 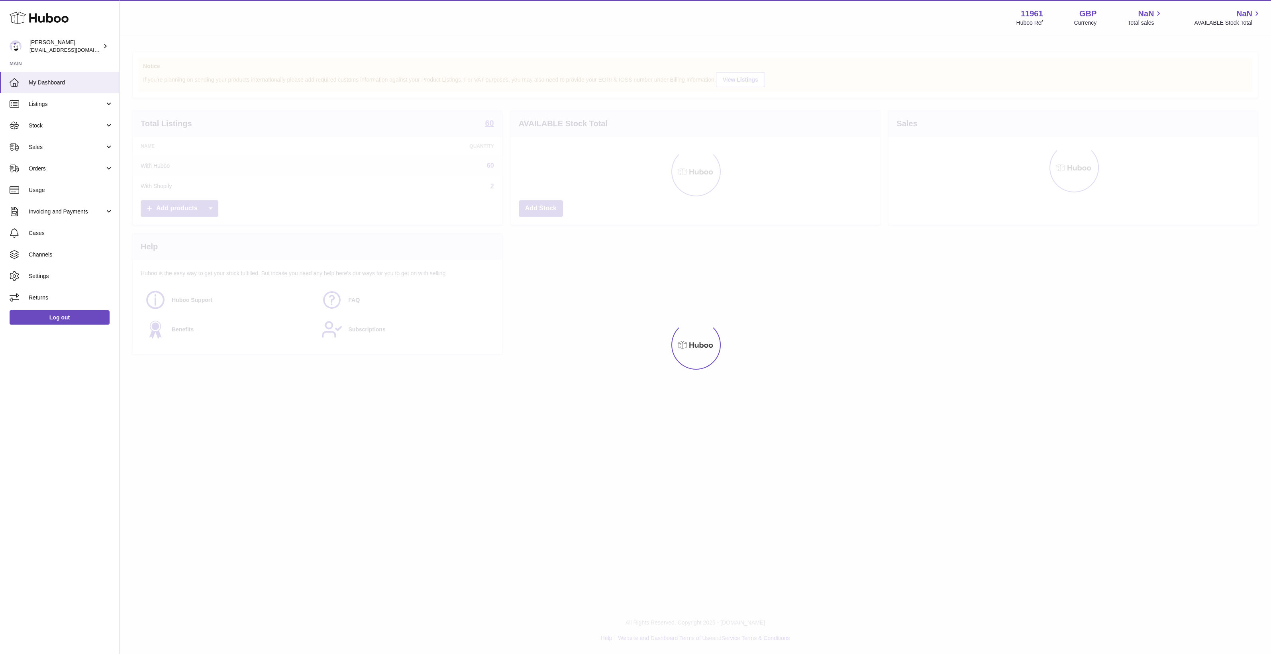 I want to click on span: Cases, so click(x=71, y=233).